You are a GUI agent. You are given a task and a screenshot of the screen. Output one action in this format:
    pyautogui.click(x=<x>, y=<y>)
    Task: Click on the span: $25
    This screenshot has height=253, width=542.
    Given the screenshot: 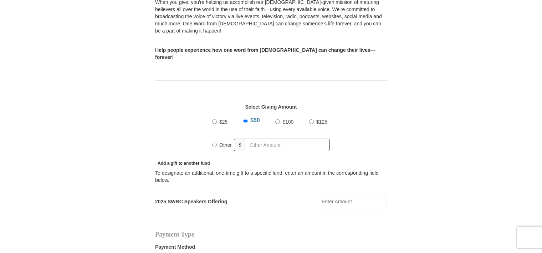 What is the action you would take?
    pyautogui.click(x=223, y=122)
    